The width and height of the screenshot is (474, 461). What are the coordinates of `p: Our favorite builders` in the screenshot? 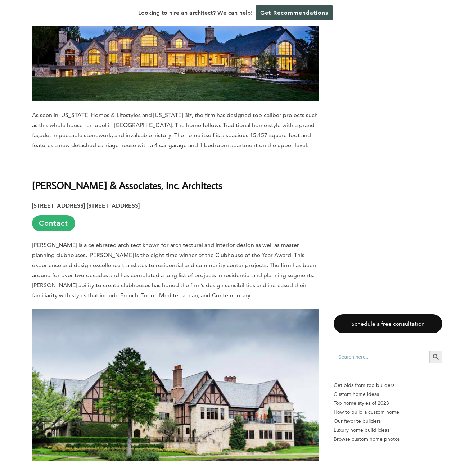 It's located at (388, 421).